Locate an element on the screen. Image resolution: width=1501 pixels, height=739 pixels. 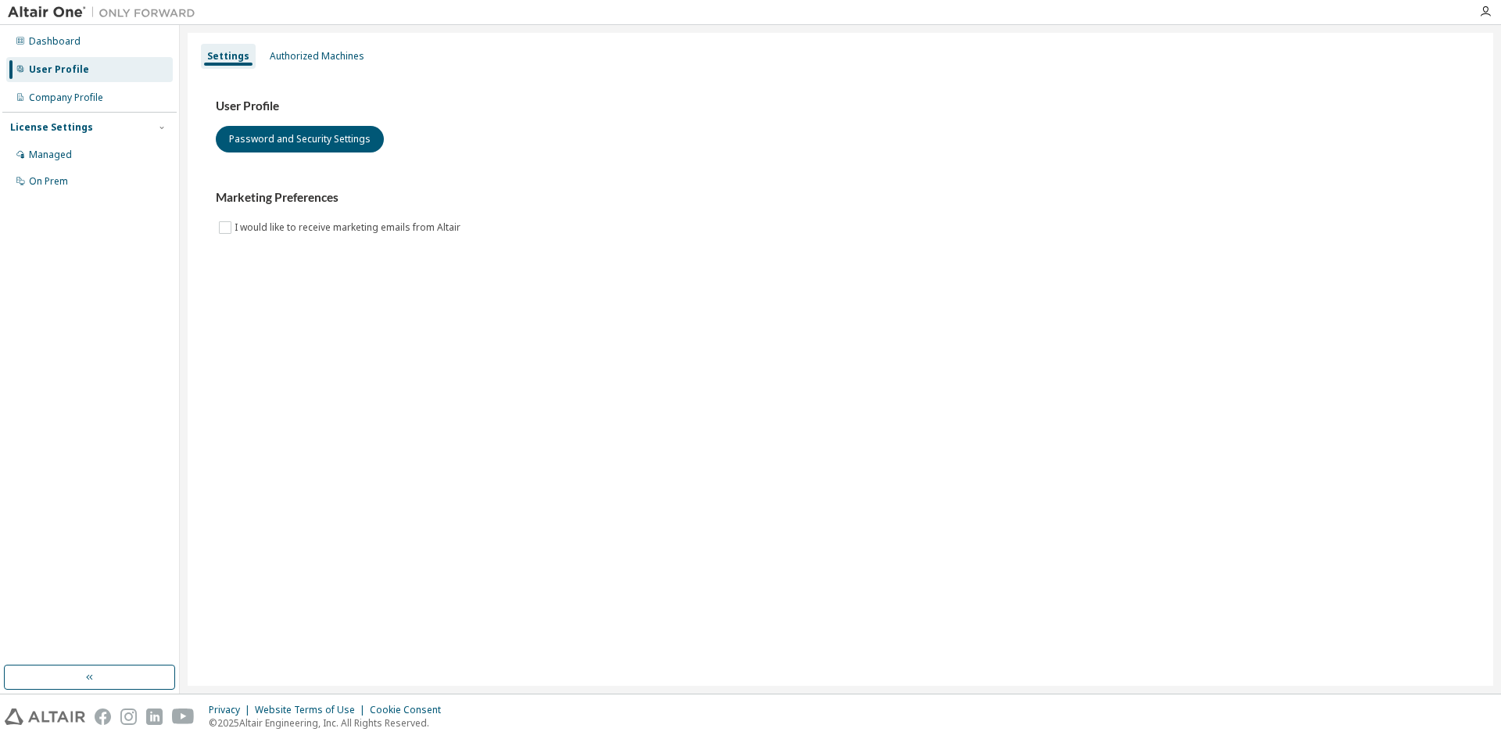
img: linkedin.svg is located at coordinates (154, 716).